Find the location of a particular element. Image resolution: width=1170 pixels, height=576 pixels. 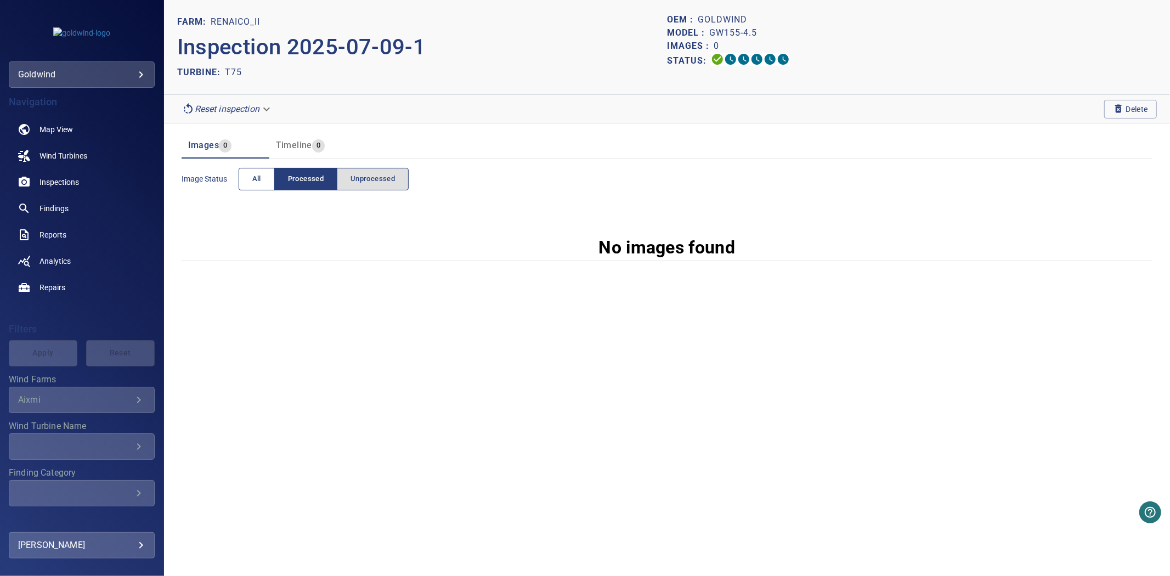

label: Finding Category is located at coordinates (82, 473).